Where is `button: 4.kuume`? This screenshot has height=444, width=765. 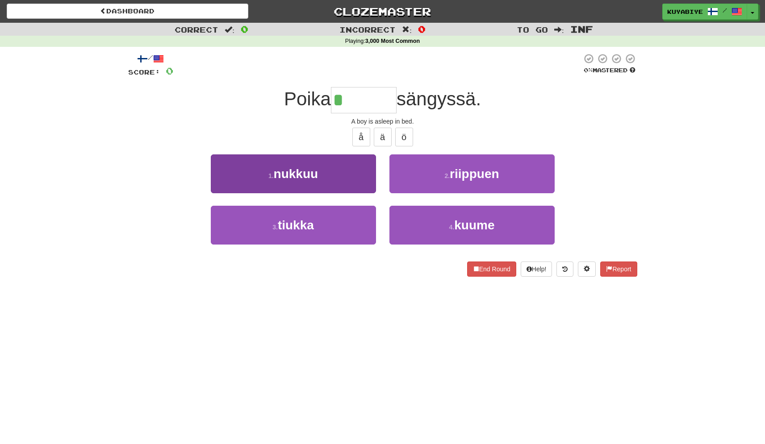 button: 4.kuume is located at coordinates (472, 225).